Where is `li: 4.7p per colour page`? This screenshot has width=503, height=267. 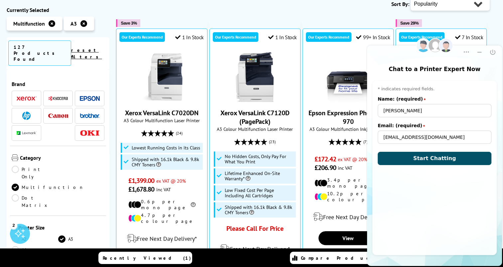 li: 4.7p per colour page is located at coordinates (162, 218).